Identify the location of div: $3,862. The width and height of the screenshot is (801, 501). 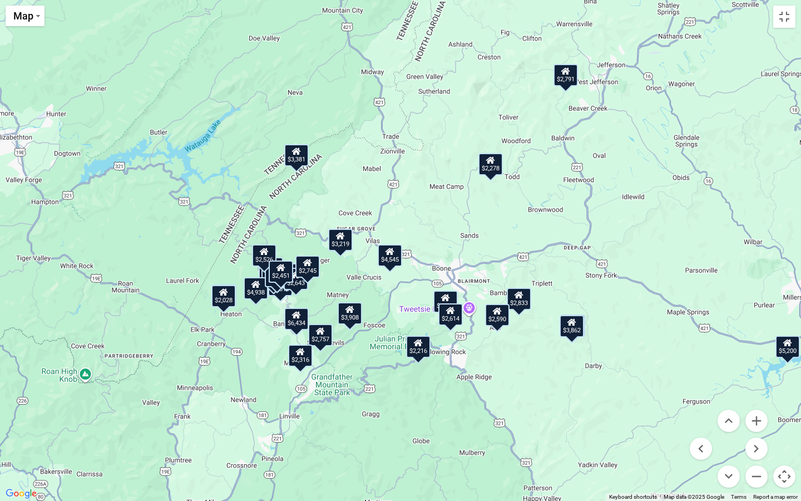
(572, 326).